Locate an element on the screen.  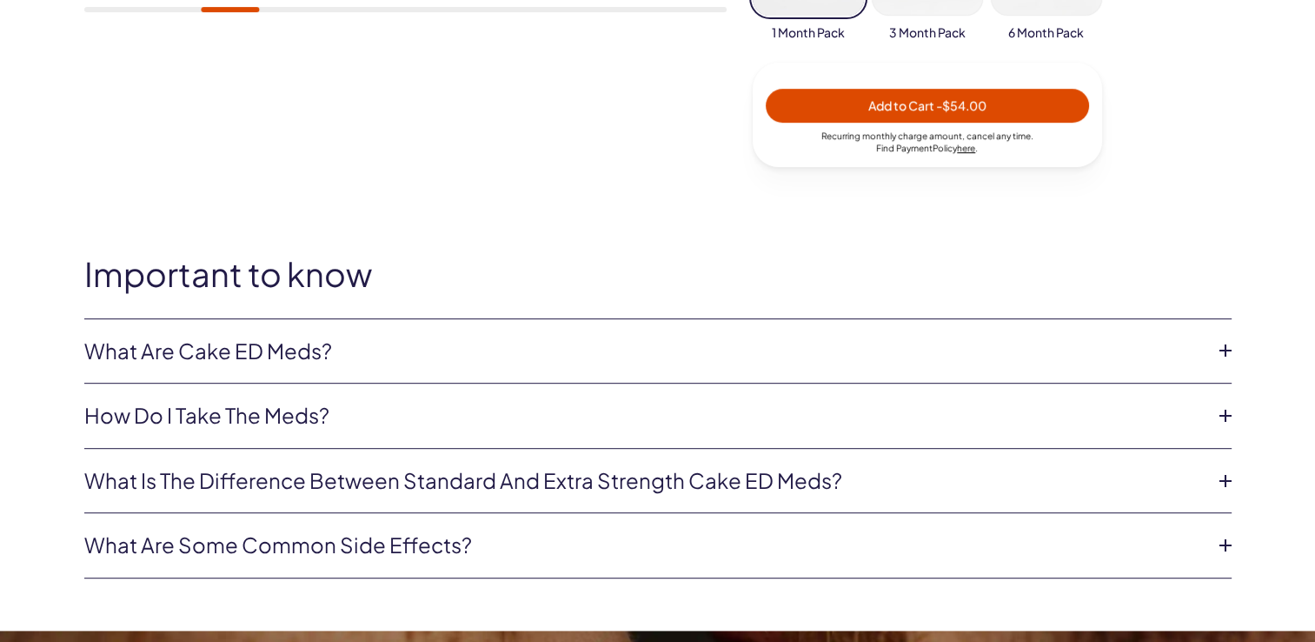
span: 1 Month Pack is located at coordinates (808, 33).